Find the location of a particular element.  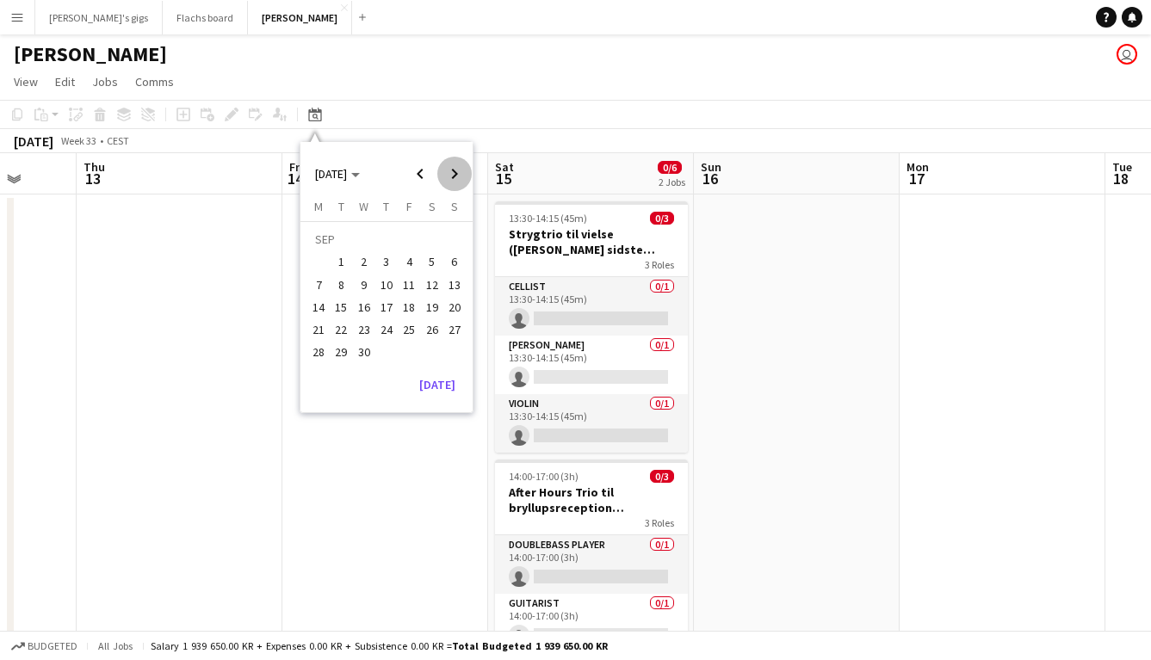

span: 1 is located at coordinates (342, 263).